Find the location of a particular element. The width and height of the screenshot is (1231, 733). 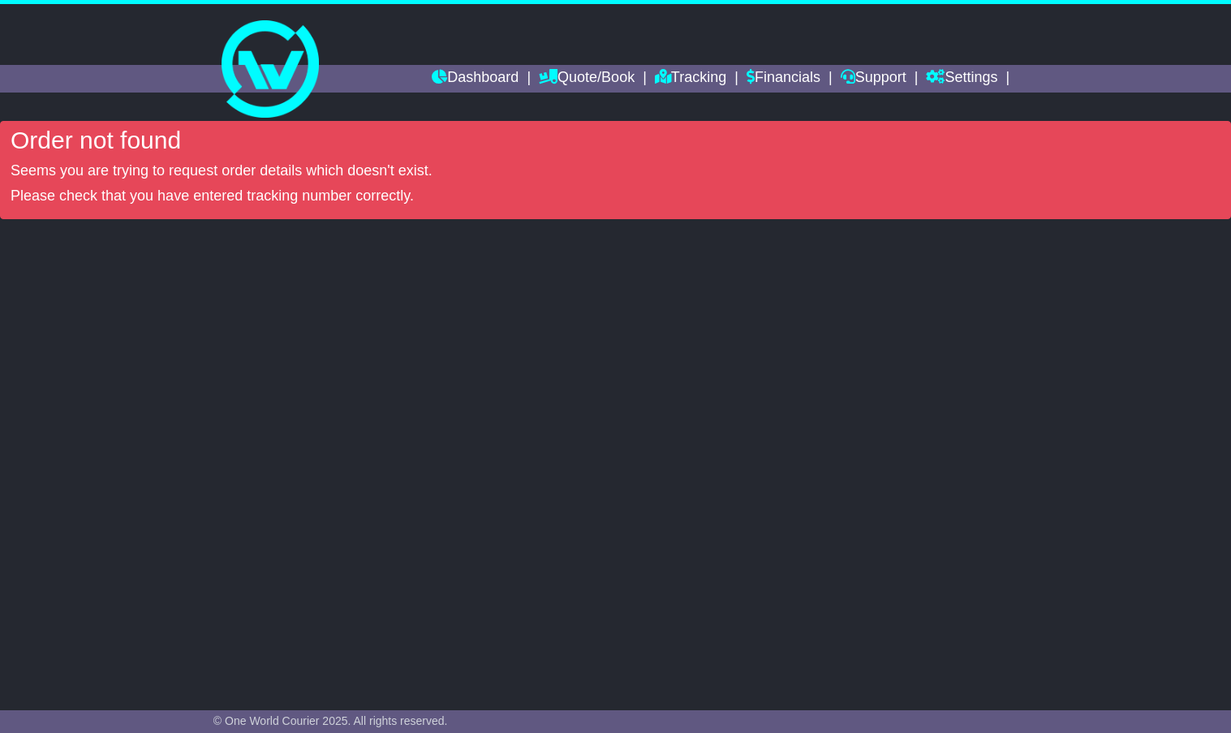

a: Dashboard is located at coordinates (475, 79).